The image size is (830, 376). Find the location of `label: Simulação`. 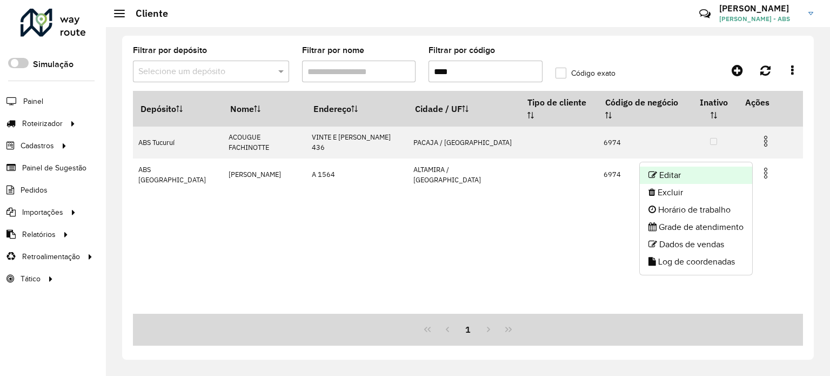

label: Simulação is located at coordinates (53, 64).